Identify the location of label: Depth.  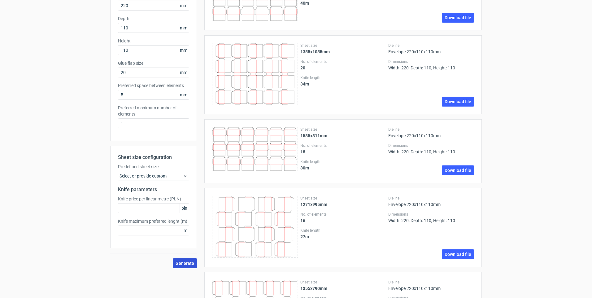
(154, 19).